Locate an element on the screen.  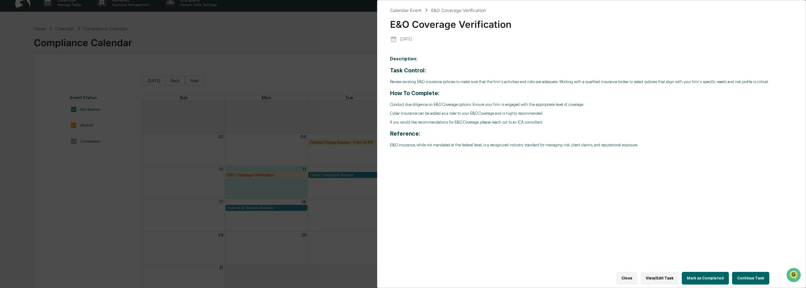
p: How can we help? is located at coordinates (61, 18).